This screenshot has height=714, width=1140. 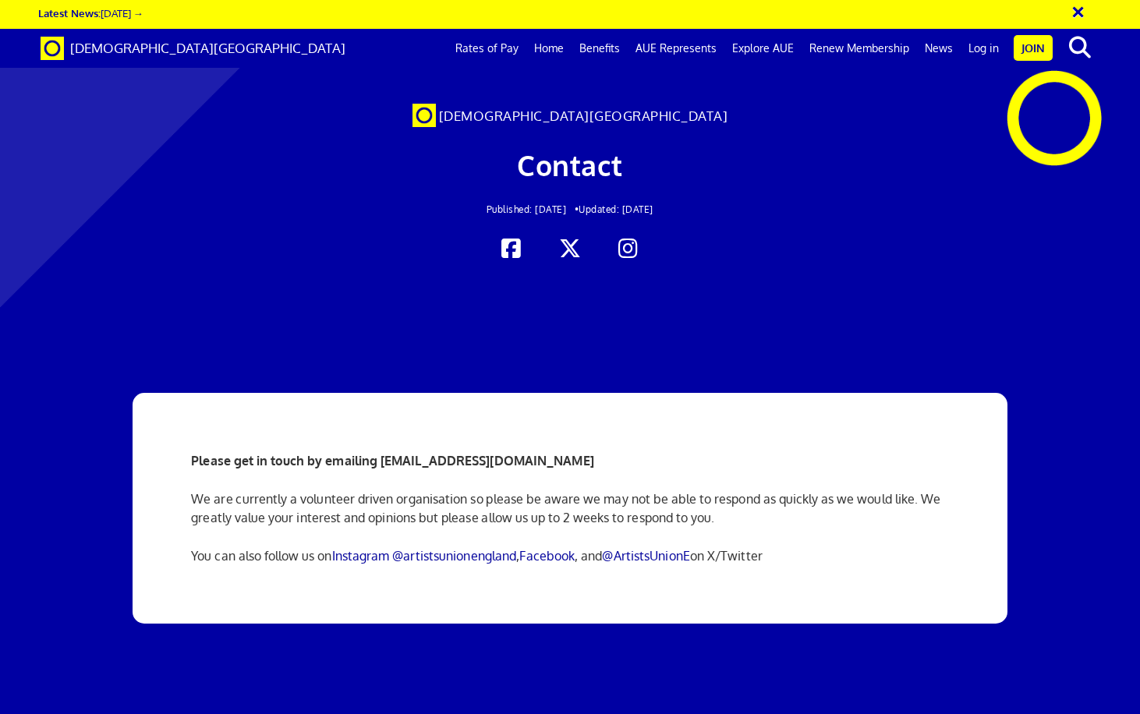 What do you see at coordinates (646, 556) in the screenshot?
I see `a: @ArtistsUnionE` at bounding box center [646, 556].